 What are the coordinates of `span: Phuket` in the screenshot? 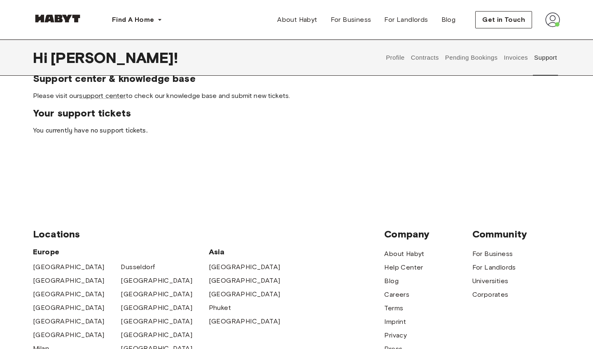 It's located at (220, 308).